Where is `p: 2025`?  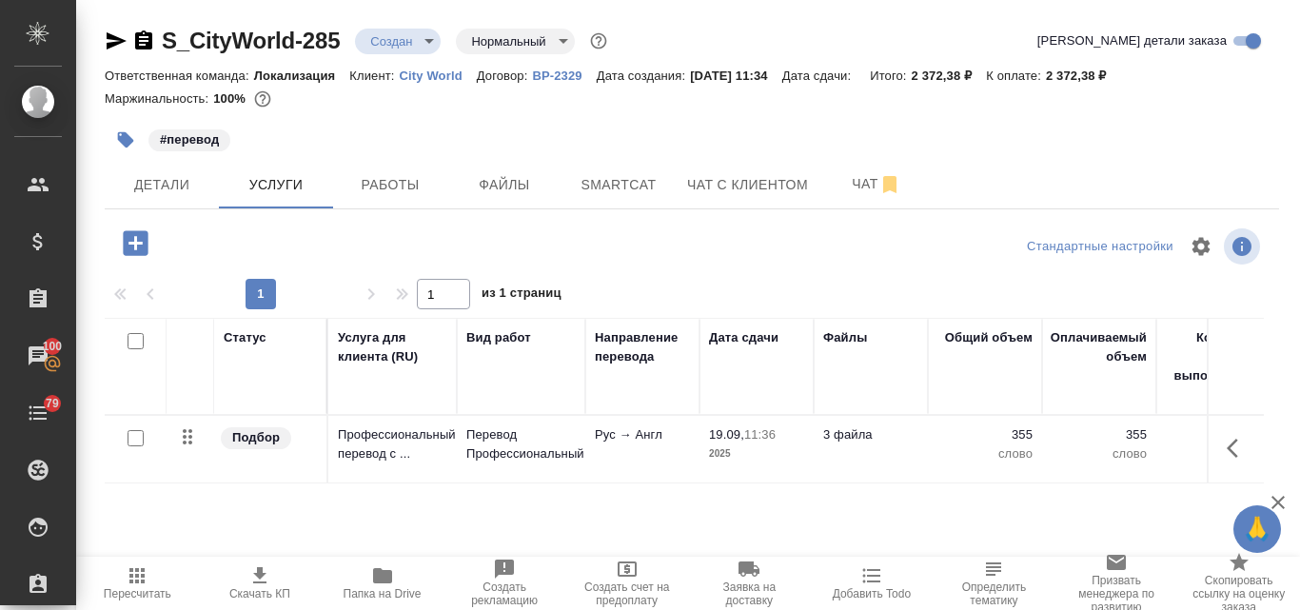 p: 2025 is located at coordinates (756, 454).